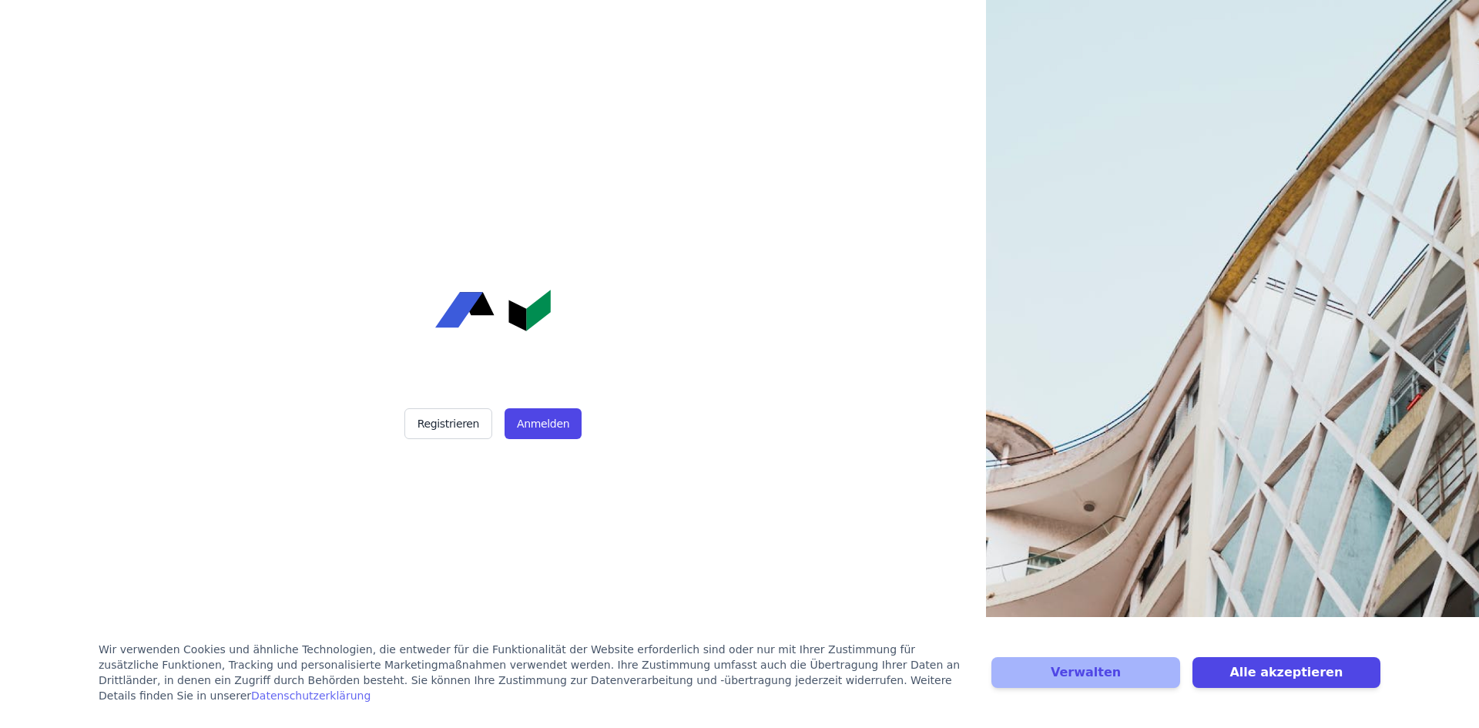  I want to click on a: Datenschutzerklärung, so click(310, 695).